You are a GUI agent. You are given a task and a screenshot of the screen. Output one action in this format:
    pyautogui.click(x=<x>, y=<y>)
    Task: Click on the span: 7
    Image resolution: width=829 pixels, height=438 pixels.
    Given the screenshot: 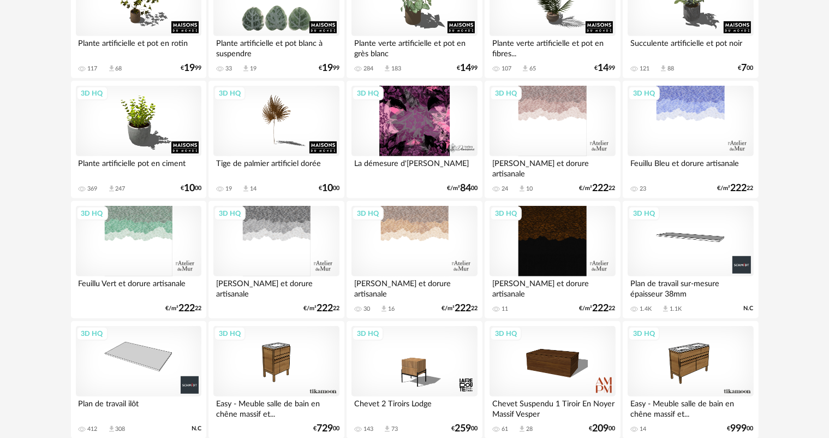 What is the action you would take?
    pyautogui.click(x=744, y=68)
    